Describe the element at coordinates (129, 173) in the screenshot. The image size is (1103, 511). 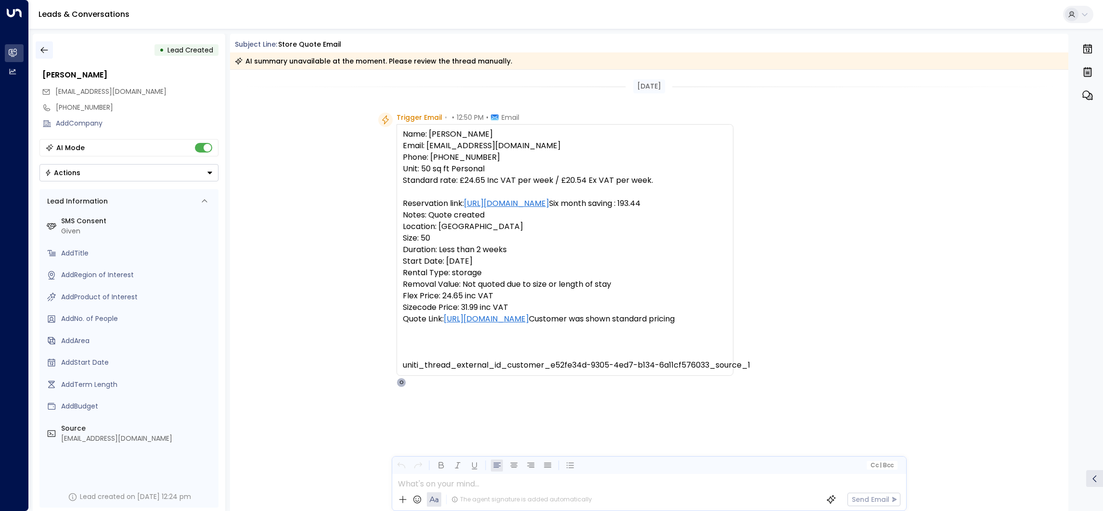
I see `div: Button group with a nested menu` at that location.